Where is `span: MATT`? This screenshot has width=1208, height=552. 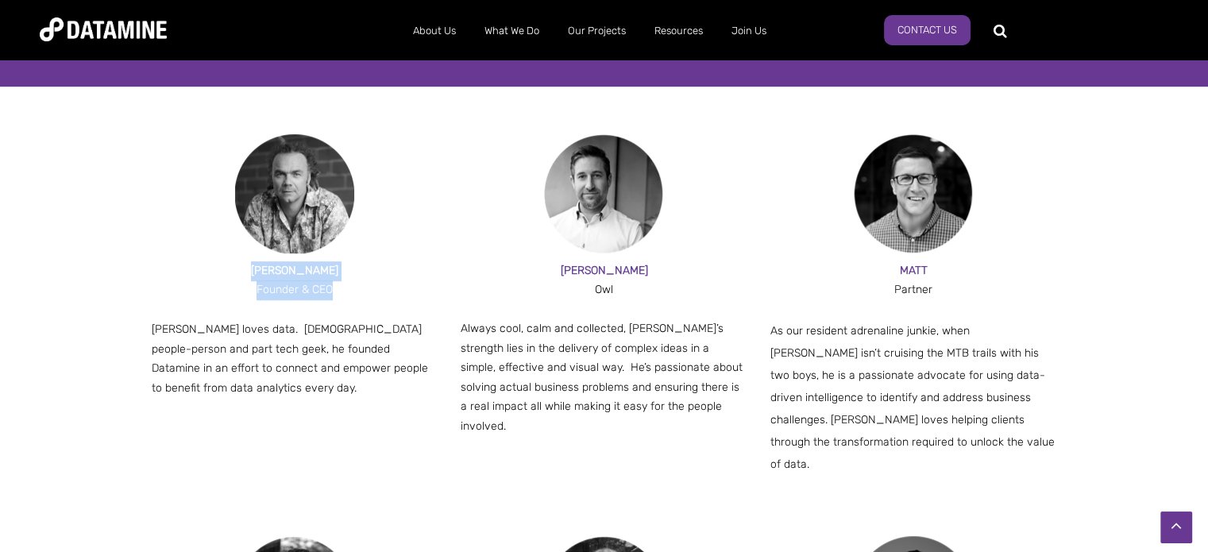
span: MATT is located at coordinates (913, 270).